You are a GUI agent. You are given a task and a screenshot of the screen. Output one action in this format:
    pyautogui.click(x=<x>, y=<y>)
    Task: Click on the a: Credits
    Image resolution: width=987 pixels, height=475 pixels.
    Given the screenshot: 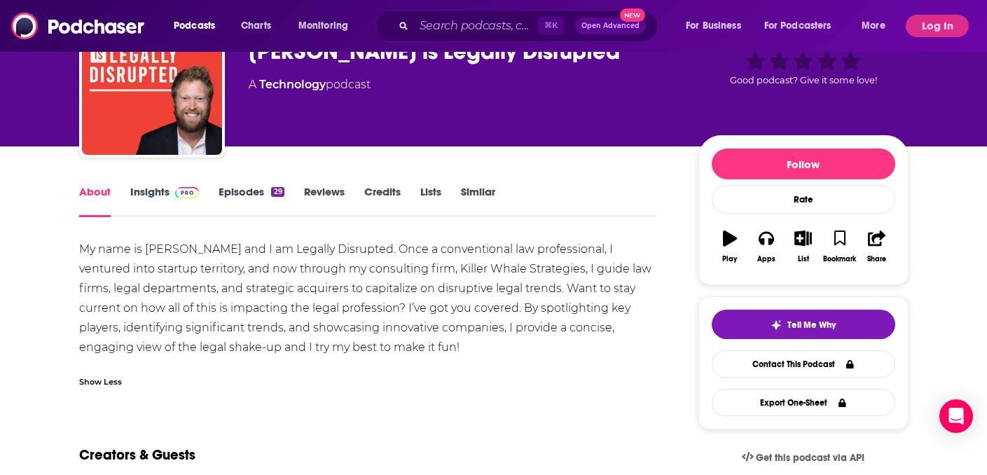 What is the action you would take?
    pyautogui.click(x=383, y=201)
    